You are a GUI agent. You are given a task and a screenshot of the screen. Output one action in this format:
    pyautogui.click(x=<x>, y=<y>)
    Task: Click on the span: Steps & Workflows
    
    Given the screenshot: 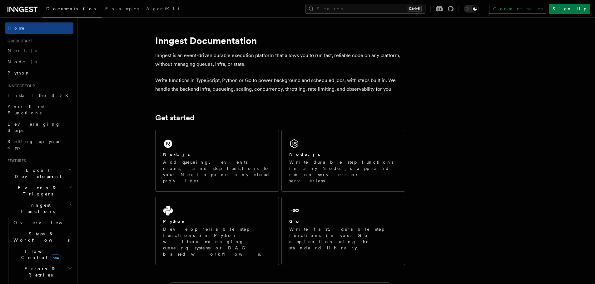 What is the action you would take?
    pyautogui.click(x=40, y=237)
    